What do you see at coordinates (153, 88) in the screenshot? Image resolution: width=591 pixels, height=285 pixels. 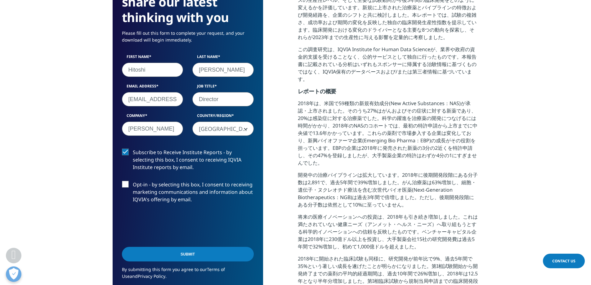 I see `label: Email Address` at bounding box center [153, 88].